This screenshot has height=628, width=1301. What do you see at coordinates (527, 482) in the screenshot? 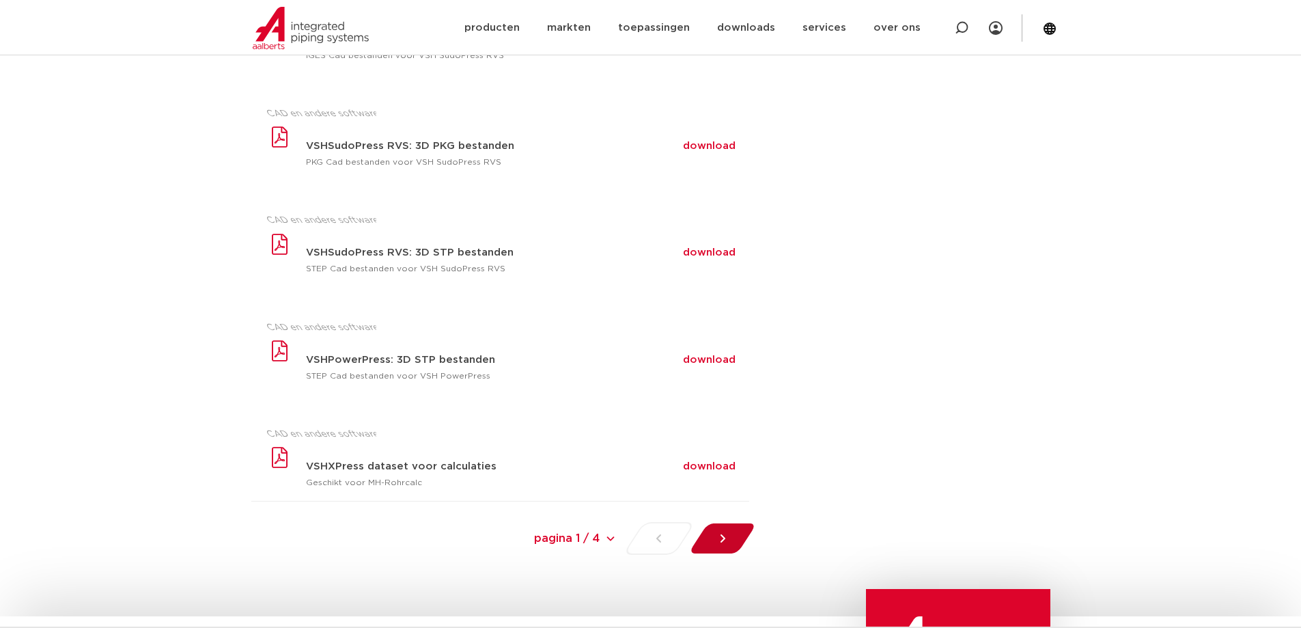
I see `p: Geschikt voor MH-Rohrcalc` at bounding box center [527, 482].